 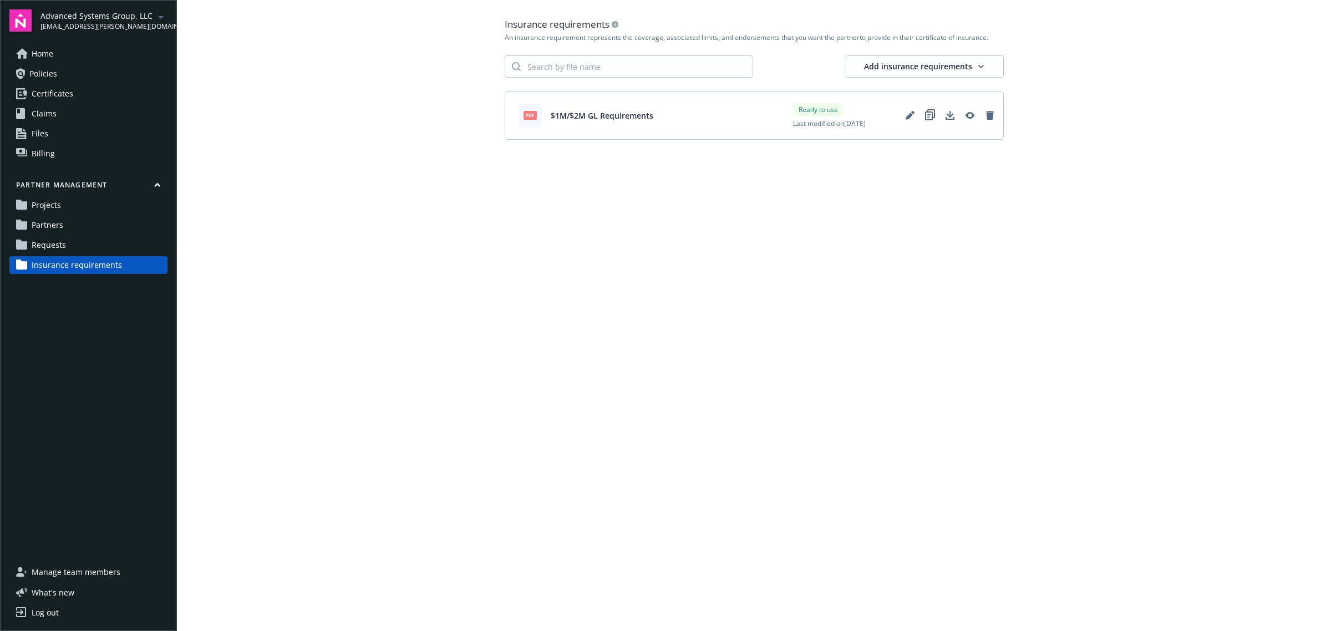 I want to click on a: Edit, so click(x=910, y=115).